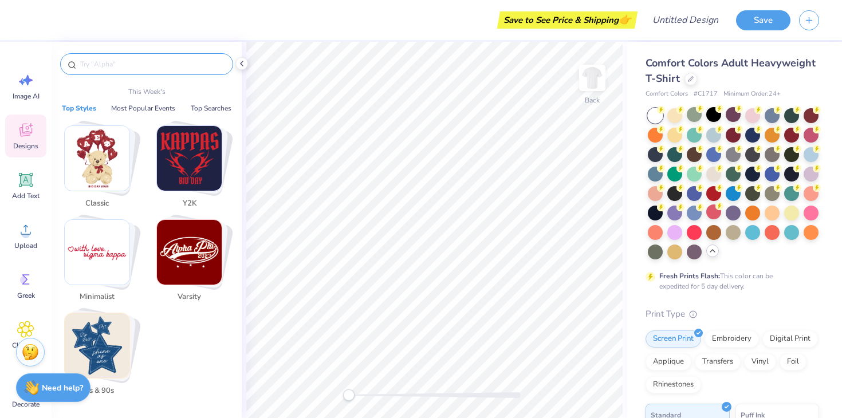 Image resolution: width=842 pixels, height=418 pixels. Describe the element at coordinates (790, 339) in the screenshot. I see `div: Digital Print` at that location.